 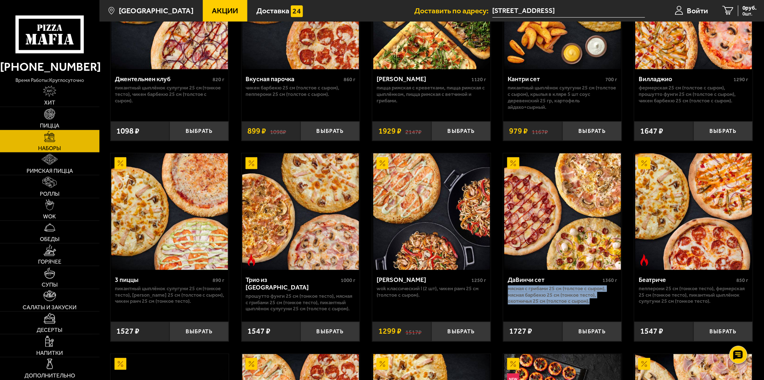 I want to click on span: Десерты, so click(x=50, y=330).